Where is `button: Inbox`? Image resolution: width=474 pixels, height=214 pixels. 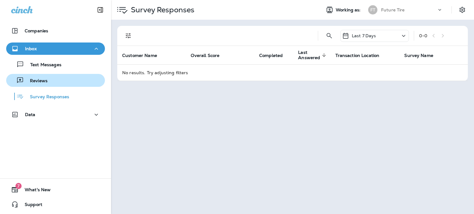
button: Inbox is located at coordinates (56, 49).